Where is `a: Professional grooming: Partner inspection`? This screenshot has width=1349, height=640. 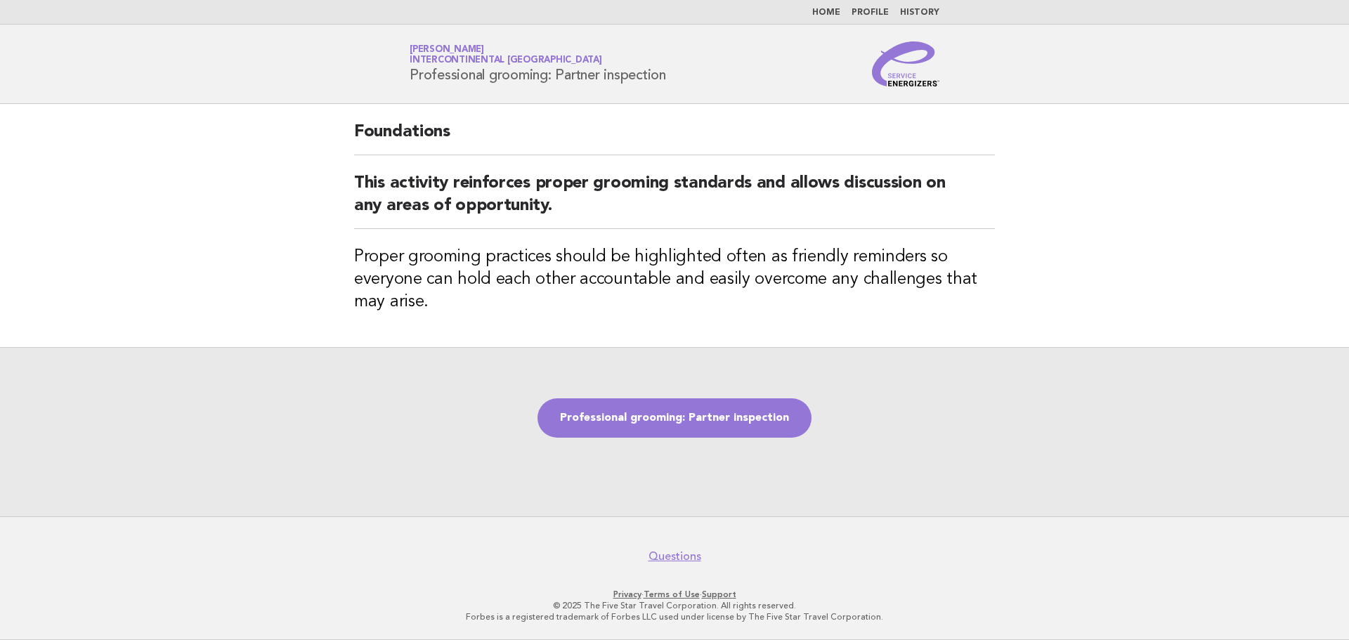 a: Professional grooming: Partner inspection is located at coordinates (675, 418).